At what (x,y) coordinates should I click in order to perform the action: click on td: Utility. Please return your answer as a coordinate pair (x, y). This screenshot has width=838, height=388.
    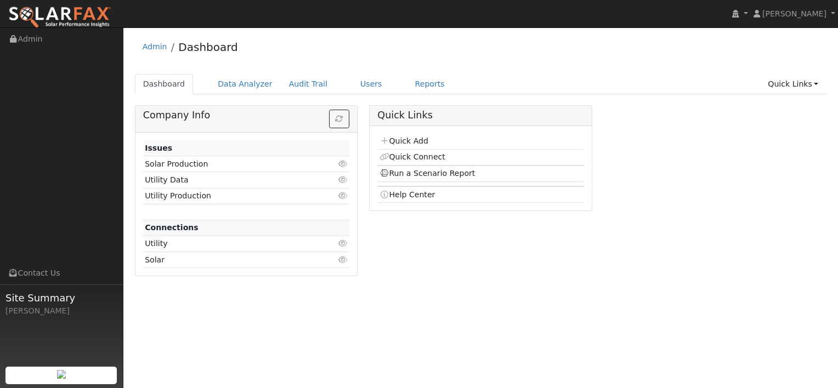
    Looking at the image, I should click on (230, 243).